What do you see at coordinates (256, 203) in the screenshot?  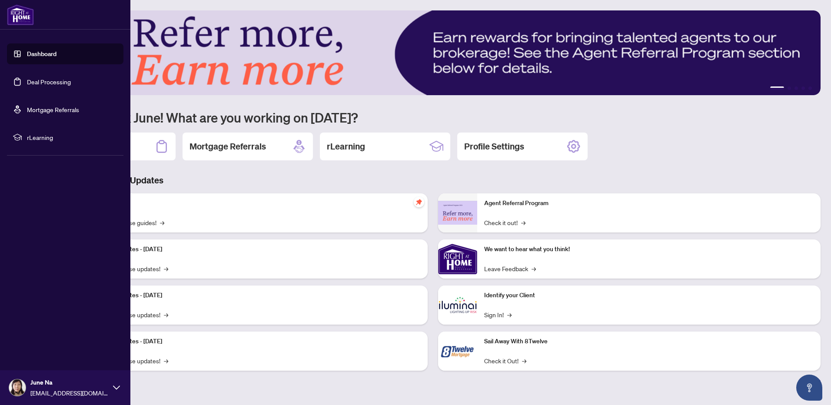 I see `p: Self-Help` at bounding box center [256, 203].